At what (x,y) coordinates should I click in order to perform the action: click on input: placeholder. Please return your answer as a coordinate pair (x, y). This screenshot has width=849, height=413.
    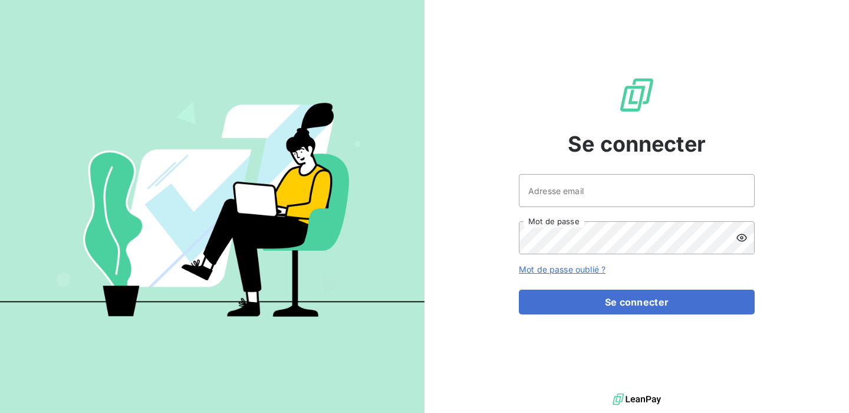
    Looking at the image, I should click on (636, 190).